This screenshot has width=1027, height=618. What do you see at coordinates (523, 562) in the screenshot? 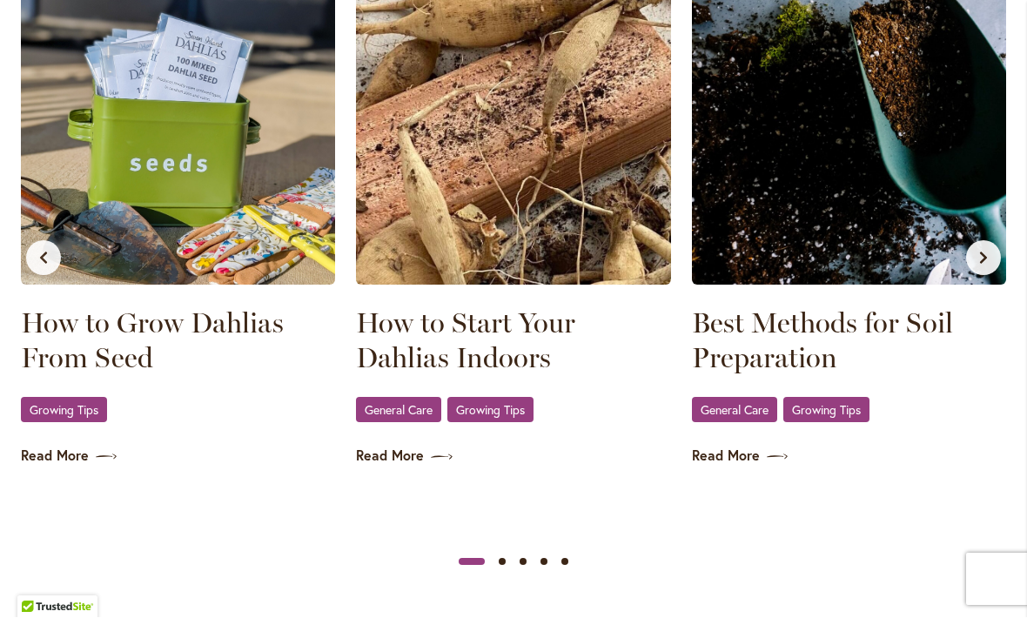
I see `button: Slide 3` at bounding box center [523, 562].